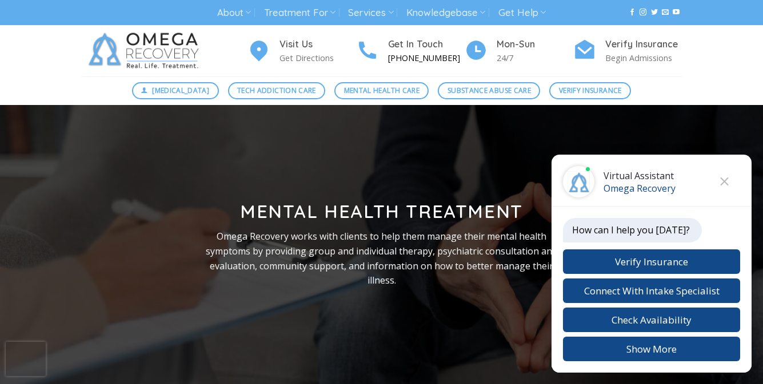 This screenshot has width=763, height=384. Describe the element at coordinates (676, 13) in the screenshot. I see `a: Follow on YouTube` at that location.